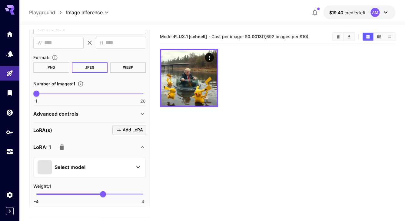  Describe the element at coordinates (10, 211) in the screenshot. I see `div: Expand sidebar` at that location.